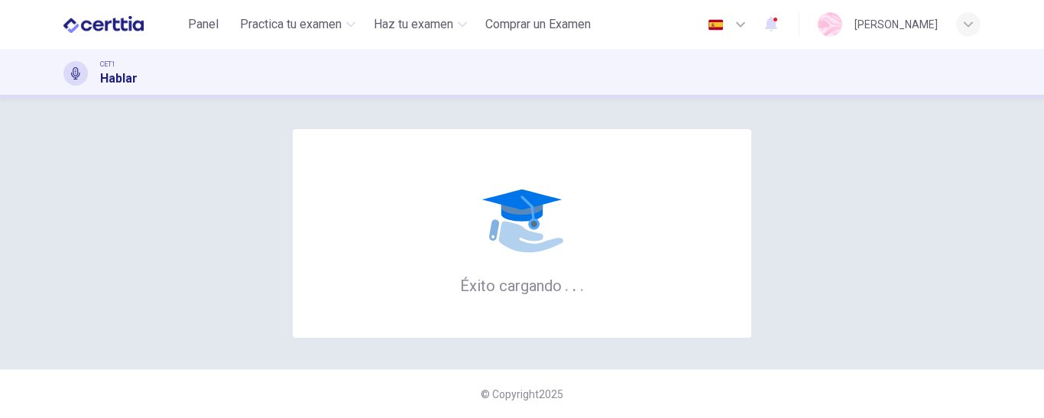 The image size is (1044, 418). I want to click on button: Haz tu examen, so click(420, 24).